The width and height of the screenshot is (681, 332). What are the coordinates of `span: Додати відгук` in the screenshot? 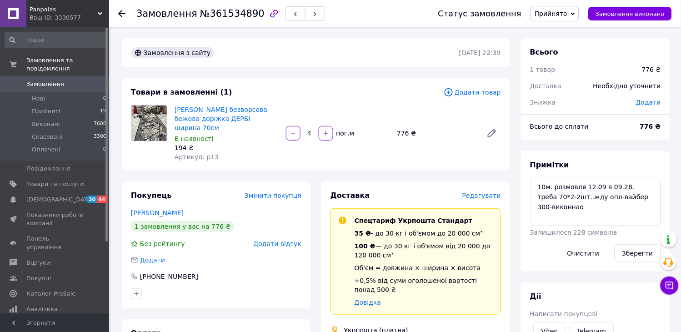 It's located at (277, 244).